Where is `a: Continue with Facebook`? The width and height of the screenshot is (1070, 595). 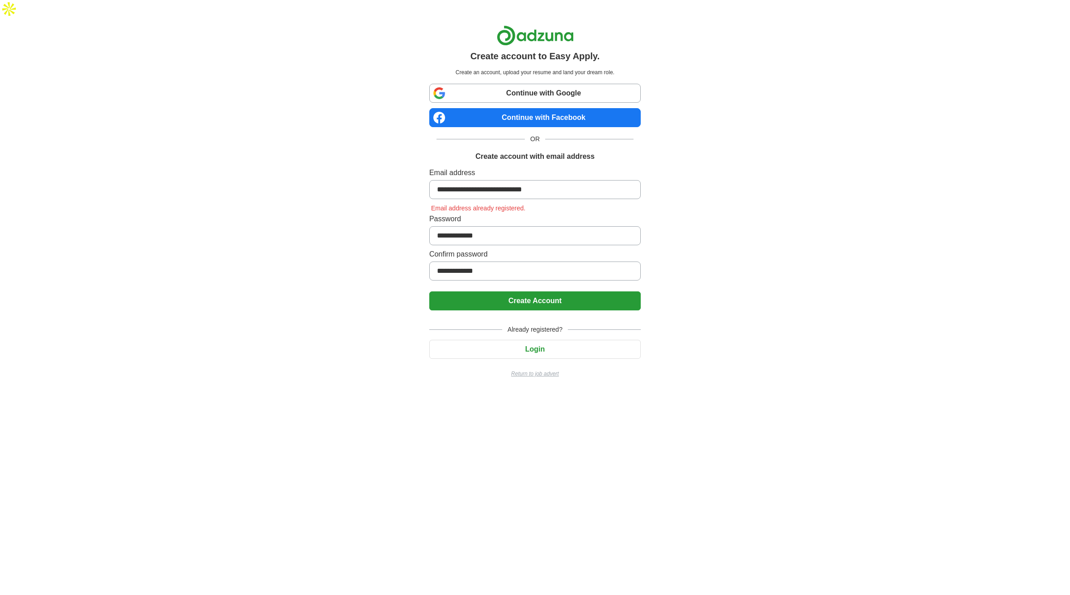
a: Continue with Facebook is located at coordinates (535, 118).